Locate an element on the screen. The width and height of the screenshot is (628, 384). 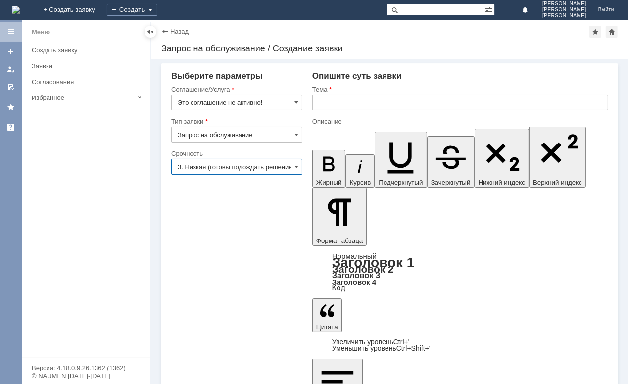
span: Жирный is located at coordinates (329, 182).